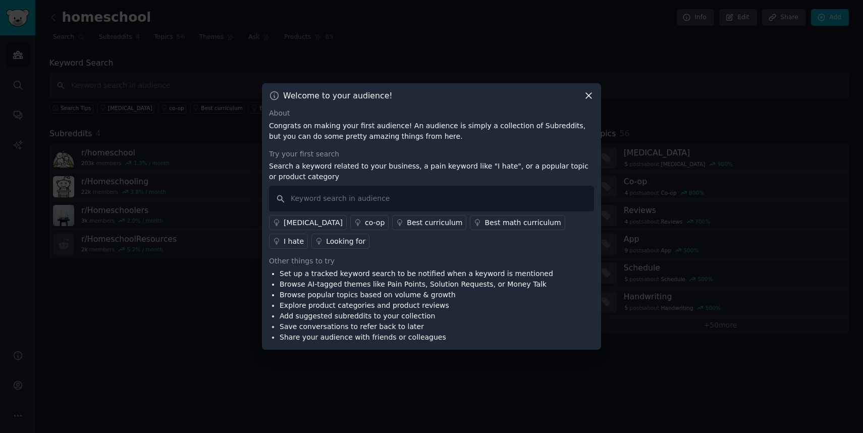  I want to click on div: Best curriculum, so click(434, 222).